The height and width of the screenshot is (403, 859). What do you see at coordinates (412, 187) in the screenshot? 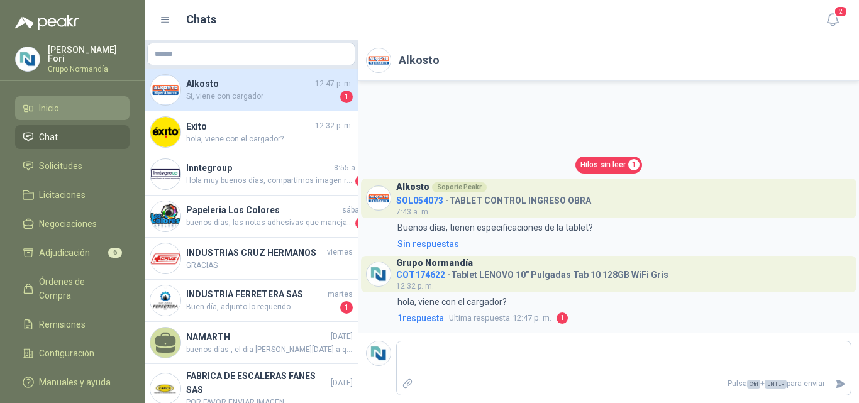
I see `h3: Alkosto` at bounding box center [412, 187].